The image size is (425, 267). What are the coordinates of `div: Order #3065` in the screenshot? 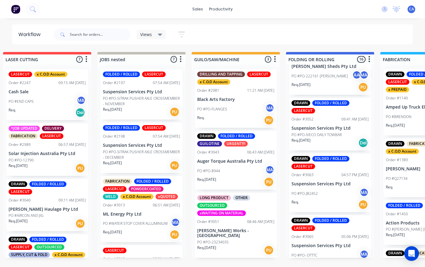 It's located at (303, 237).